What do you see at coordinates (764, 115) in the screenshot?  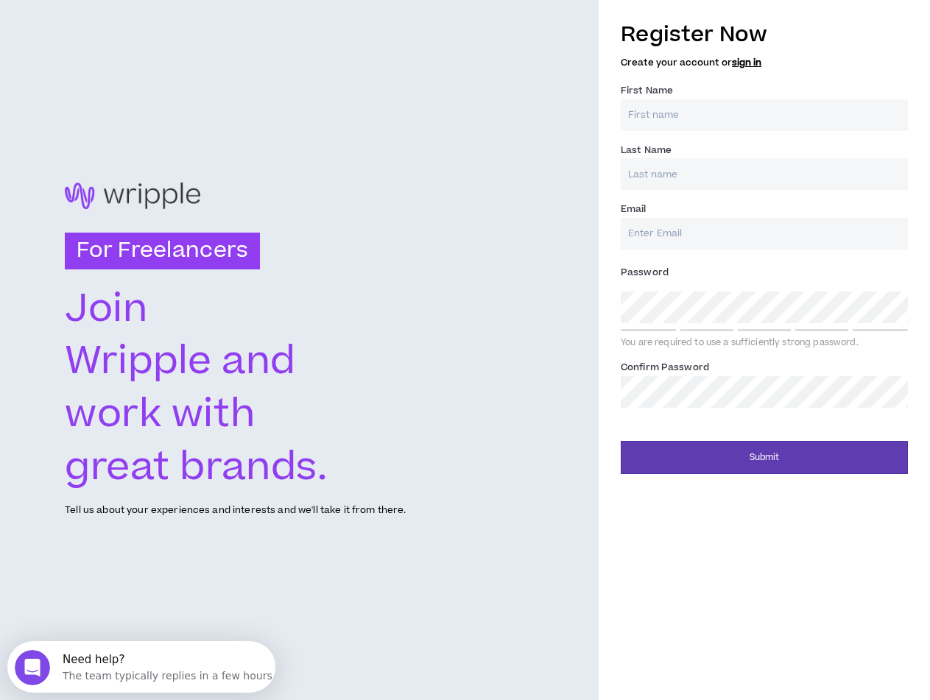 I see `input: First name` at bounding box center [764, 115].